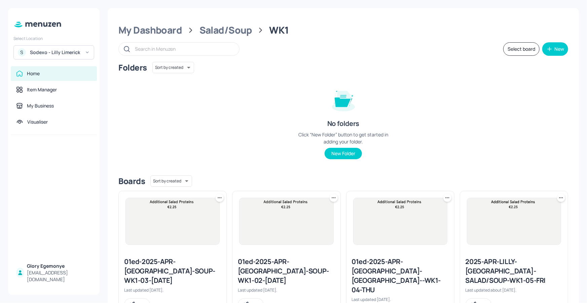  Describe the element at coordinates (173, 222) in the screenshot. I see `img: 2025-08-20-1755686157353cqrqpmlet8v.jpeg` at that location.